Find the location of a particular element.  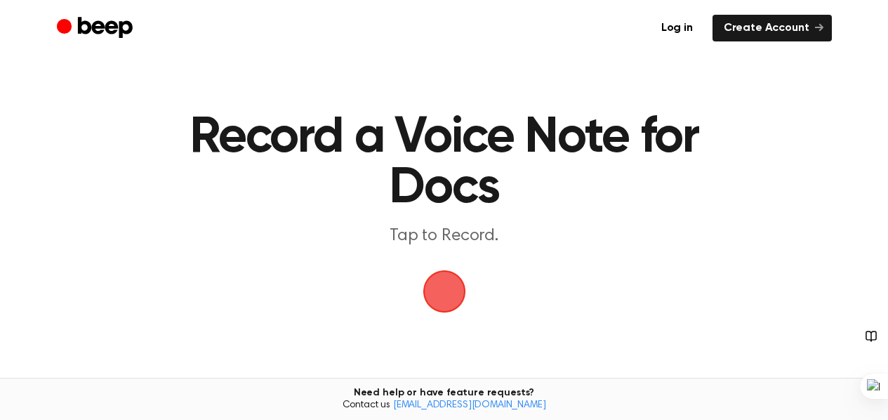

a: Beep is located at coordinates (96, 28).